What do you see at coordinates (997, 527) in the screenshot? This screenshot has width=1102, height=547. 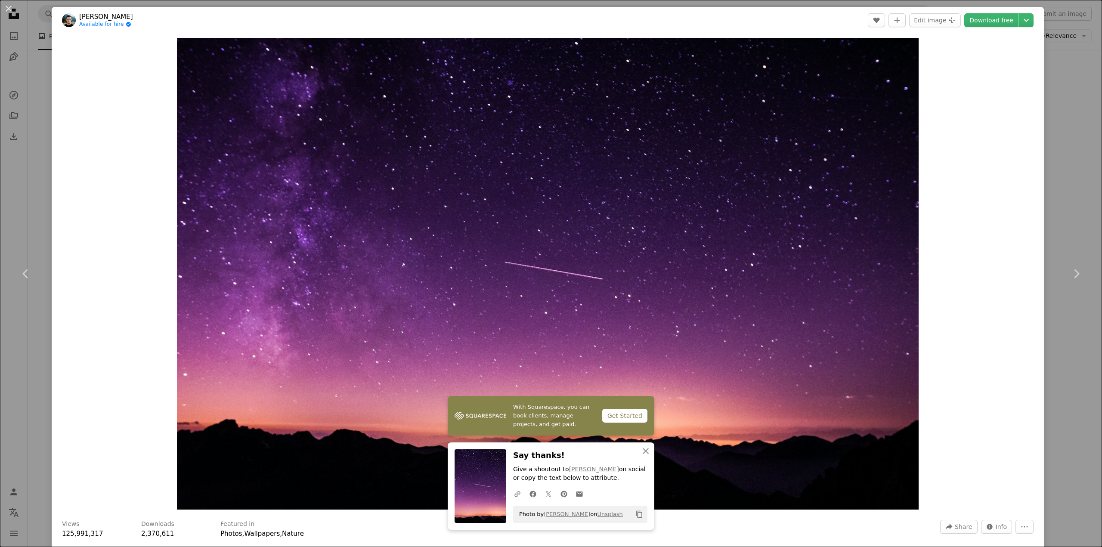 I see `button: Stats about this image` at bounding box center [997, 527].